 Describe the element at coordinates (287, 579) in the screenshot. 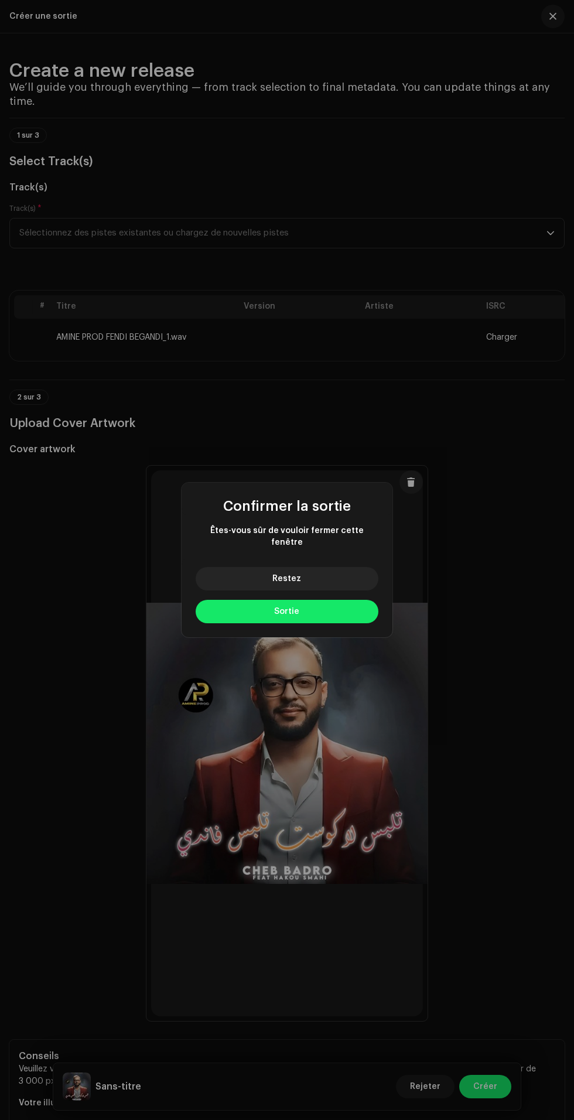

I see `button: Restez` at that location.